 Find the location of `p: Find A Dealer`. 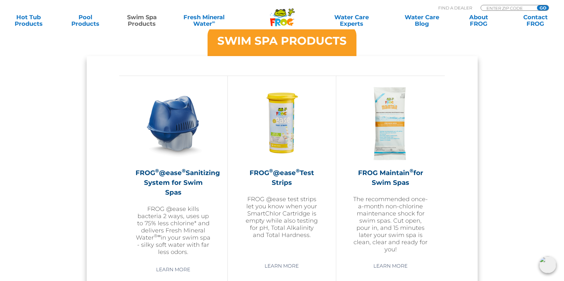

p: Find A Dealer is located at coordinates (455, 8).